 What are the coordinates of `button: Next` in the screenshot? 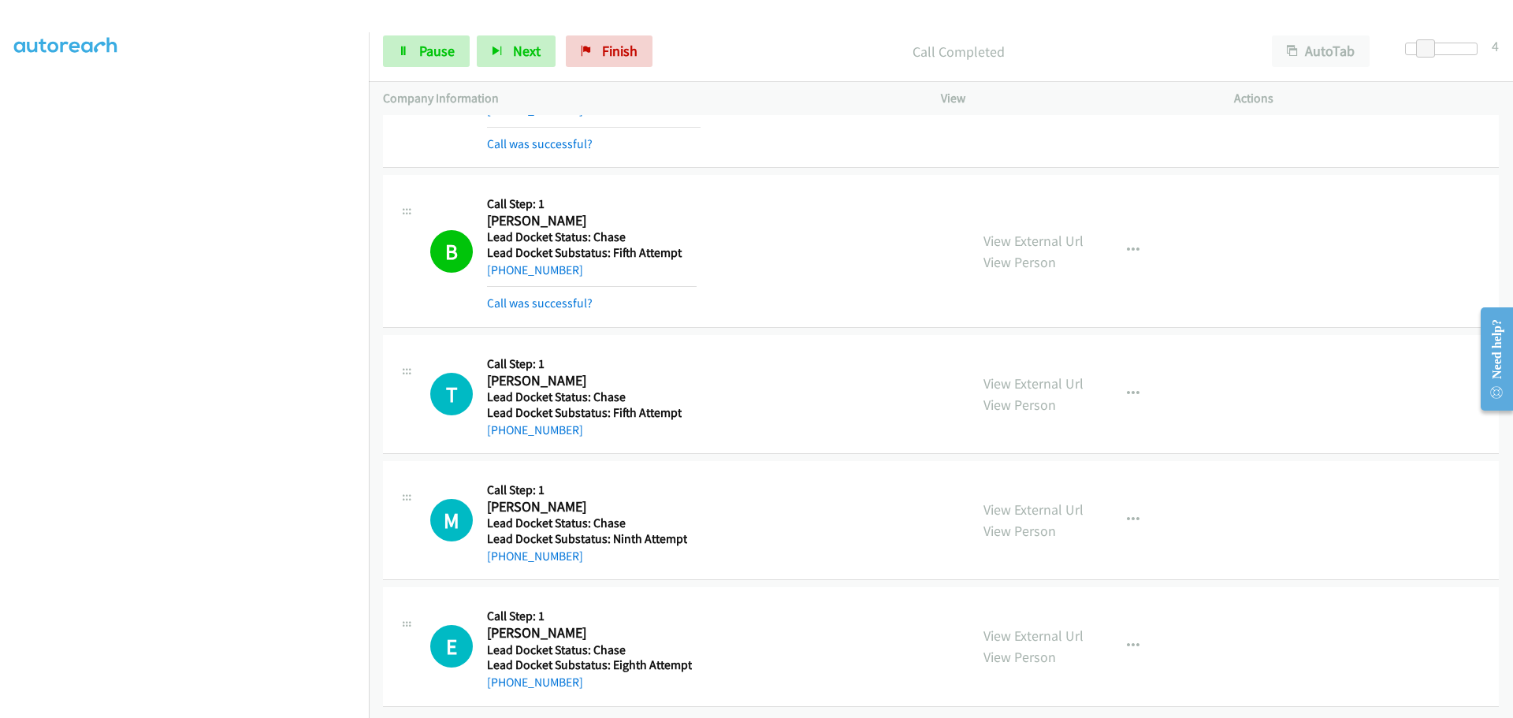 It's located at (516, 51).